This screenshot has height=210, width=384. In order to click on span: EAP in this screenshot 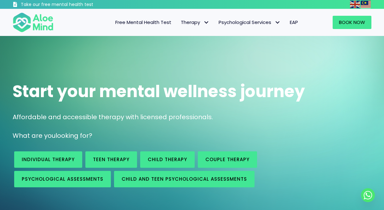, I will do `click(294, 22)`.